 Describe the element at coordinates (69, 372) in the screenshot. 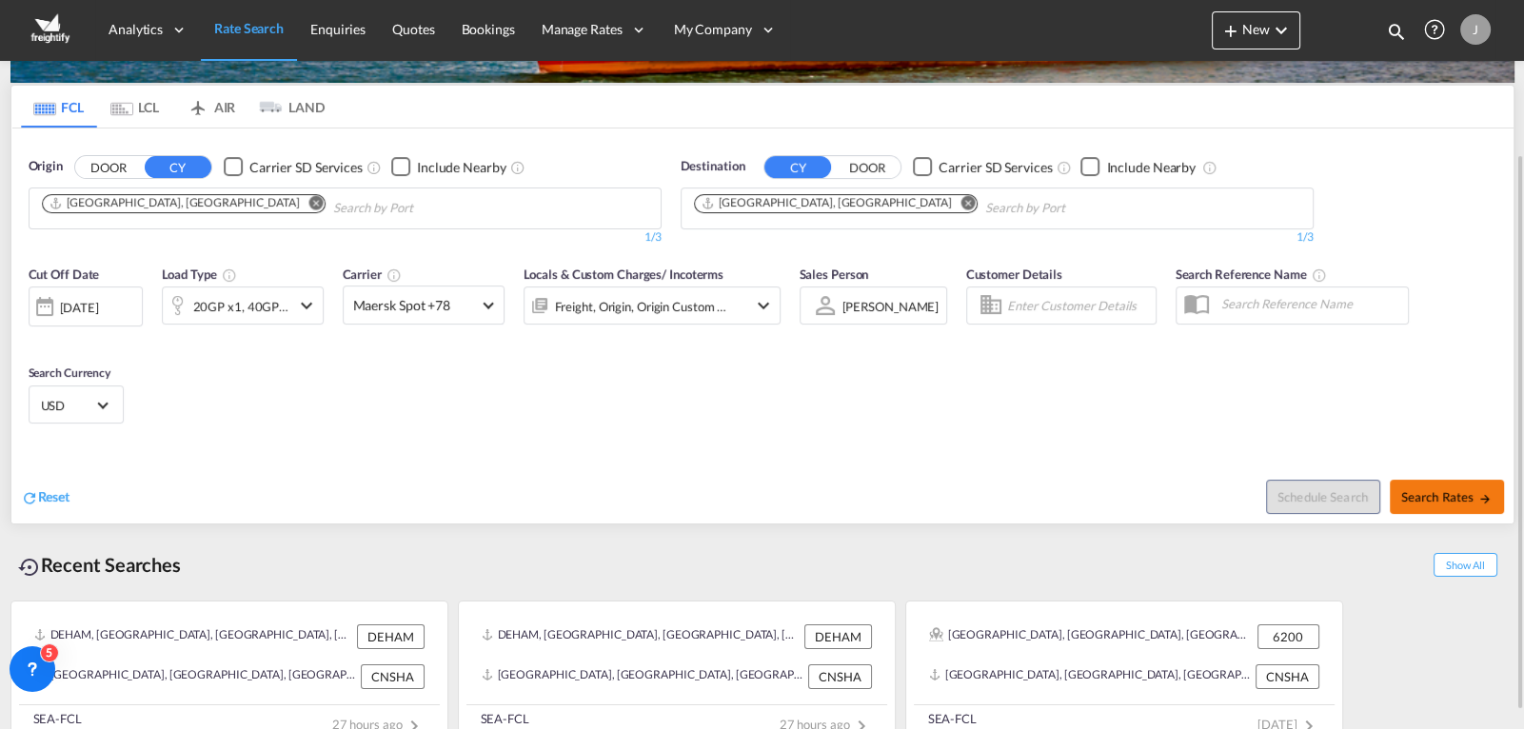

I see `span: Search Currency` at that location.